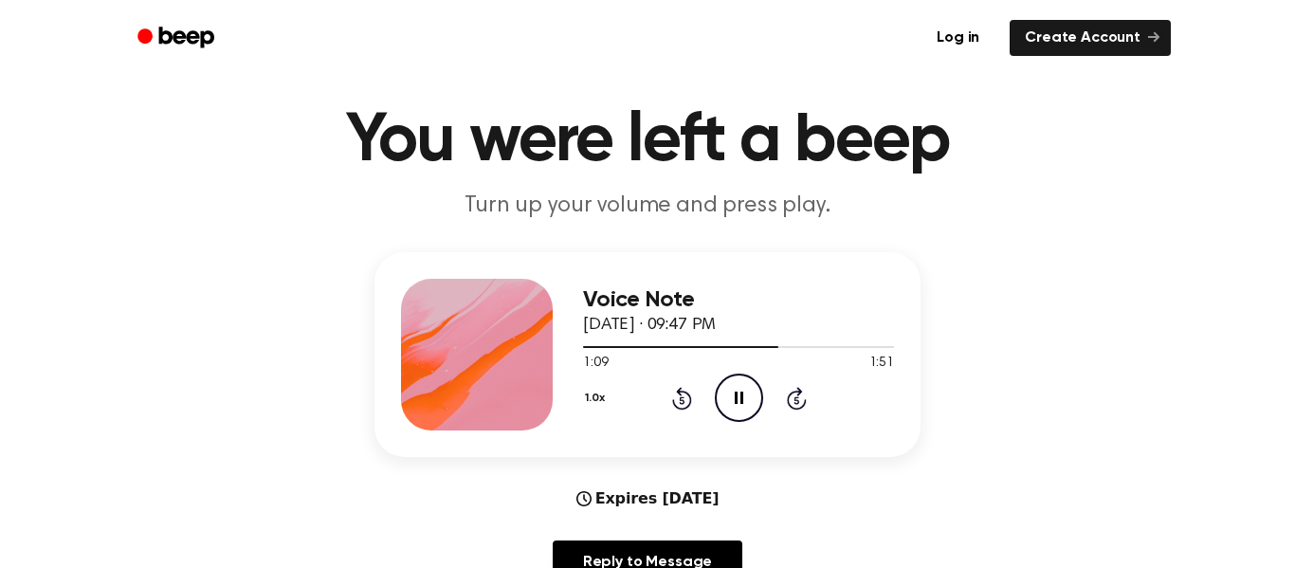  What do you see at coordinates (597, 398) in the screenshot?
I see `button: 1.0x` at bounding box center [597, 398].